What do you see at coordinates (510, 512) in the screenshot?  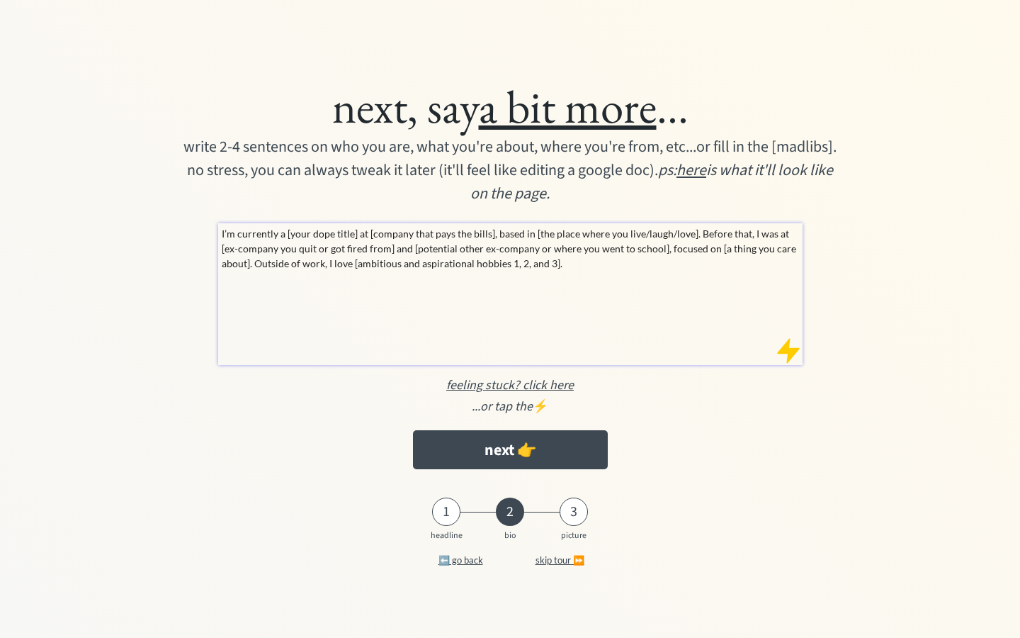 I see `div: 2` at bounding box center [510, 512].